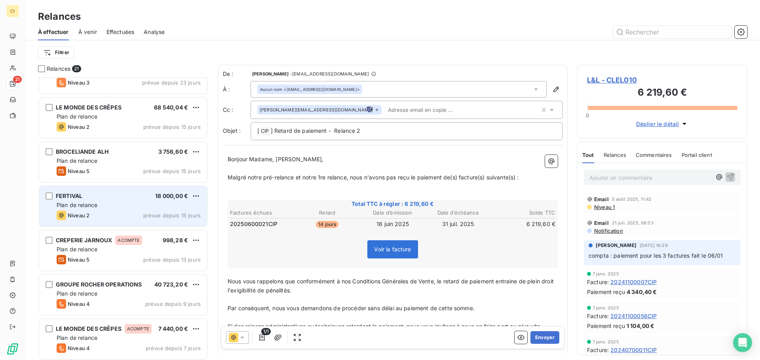 The width and height of the screenshot is (760, 360). Describe the element at coordinates (631, 199) in the screenshot. I see `span: 5 août 2025, 11:42` at that location.